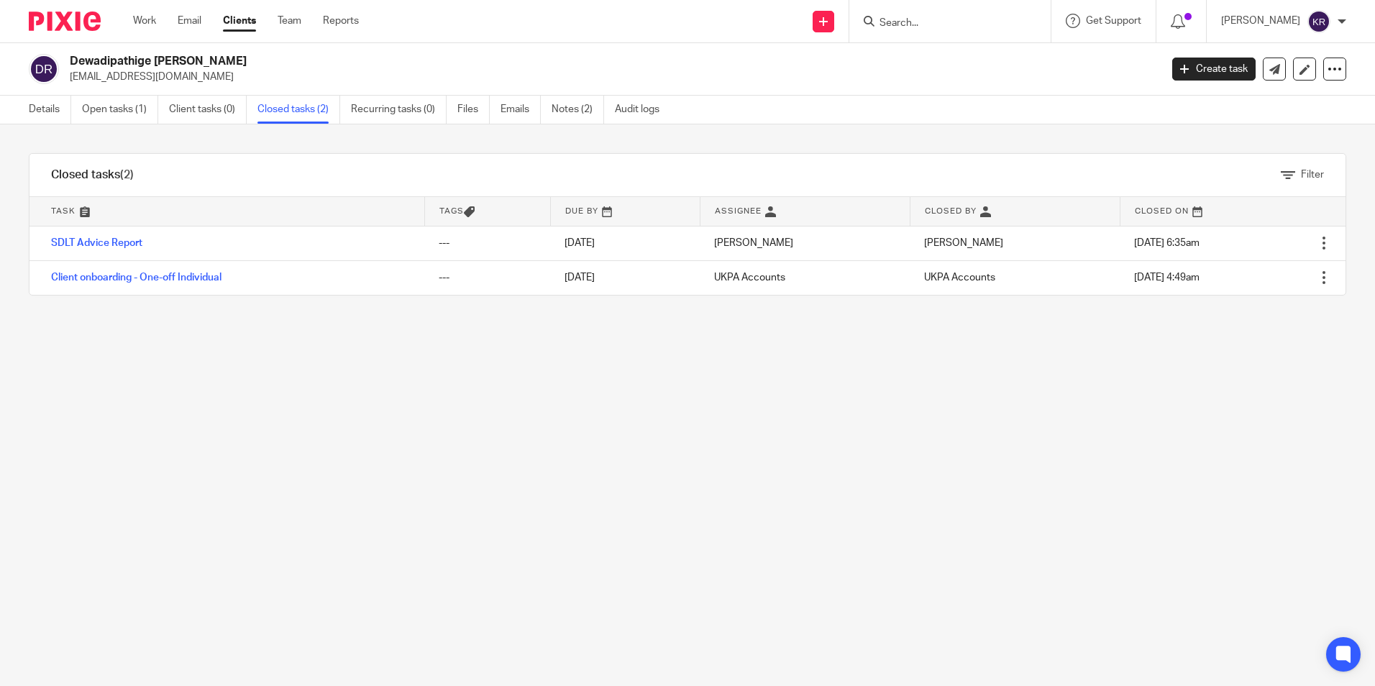 This screenshot has width=1375, height=686. Describe the element at coordinates (1313, 175) in the screenshot. I see `span: Filter` at that location.